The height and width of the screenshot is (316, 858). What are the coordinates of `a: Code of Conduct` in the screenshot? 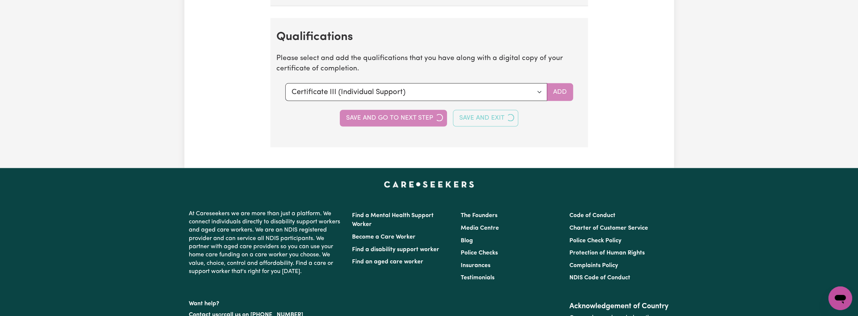 It's located at (592, 216).